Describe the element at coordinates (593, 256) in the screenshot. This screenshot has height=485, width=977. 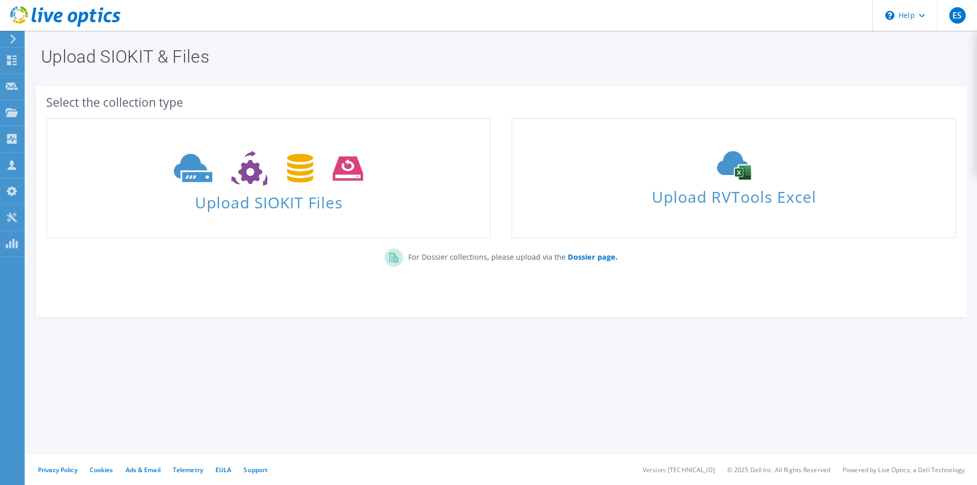
I see `b: Dossier page.` at that location.